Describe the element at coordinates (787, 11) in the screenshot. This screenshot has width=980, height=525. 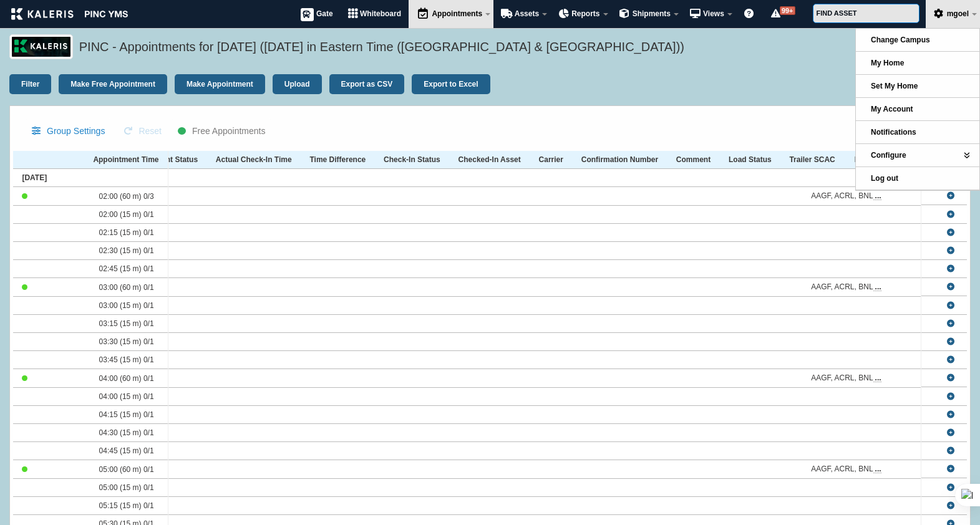
I see `span: 99+` at that location.